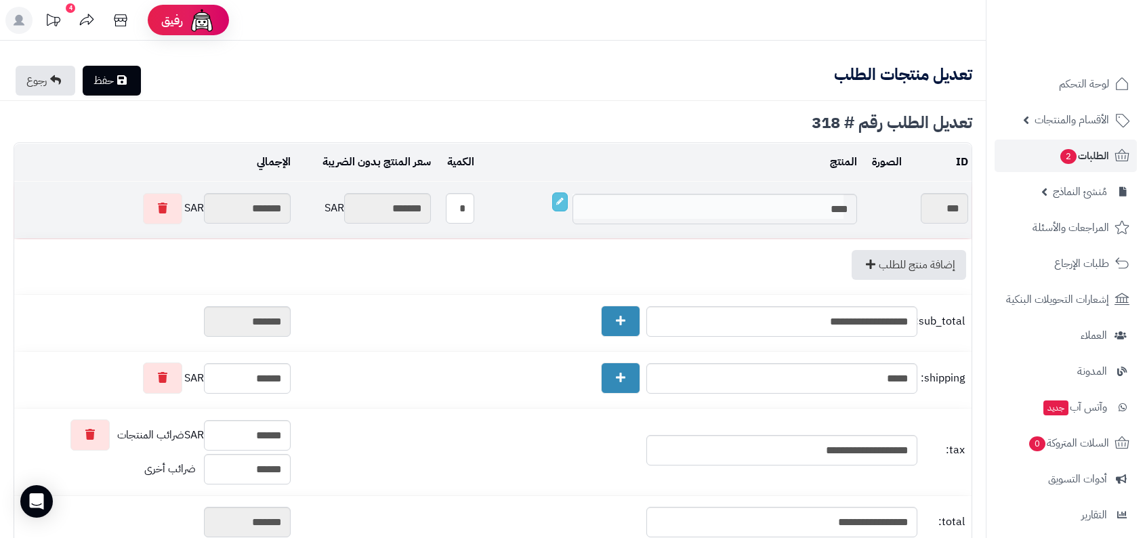 The width and height of the screenshot is (1145, 538). What do you see at coordinates (1037, 443) in the screenshot?
I see `span: 0` at bounding box center [1037, 443].